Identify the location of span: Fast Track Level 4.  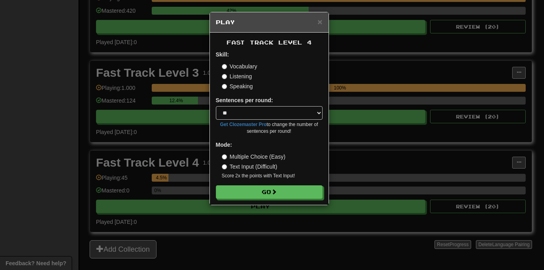
(269, 42).